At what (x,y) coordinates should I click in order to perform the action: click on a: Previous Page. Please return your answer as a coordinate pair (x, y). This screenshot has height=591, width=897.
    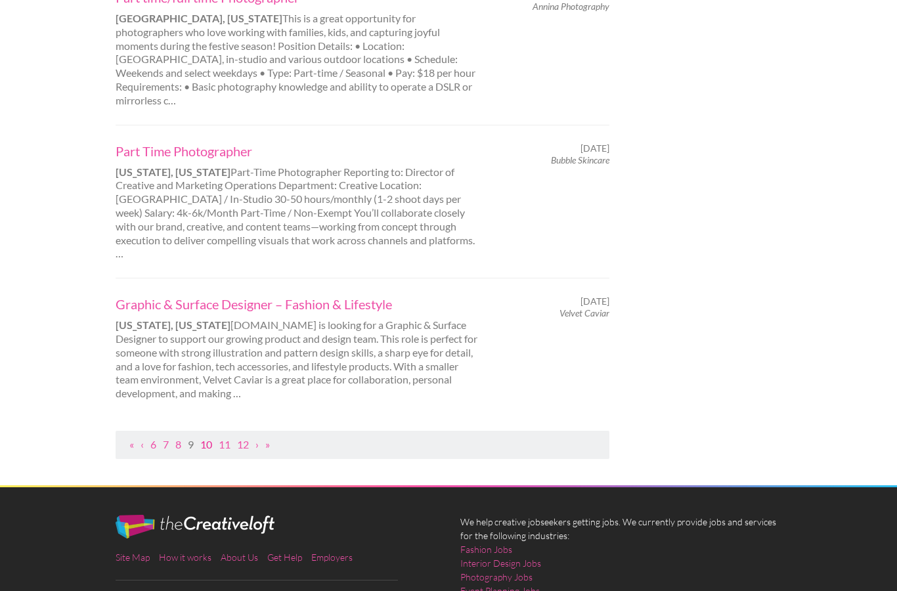
    Looking at the image, I should click on (142, 444).